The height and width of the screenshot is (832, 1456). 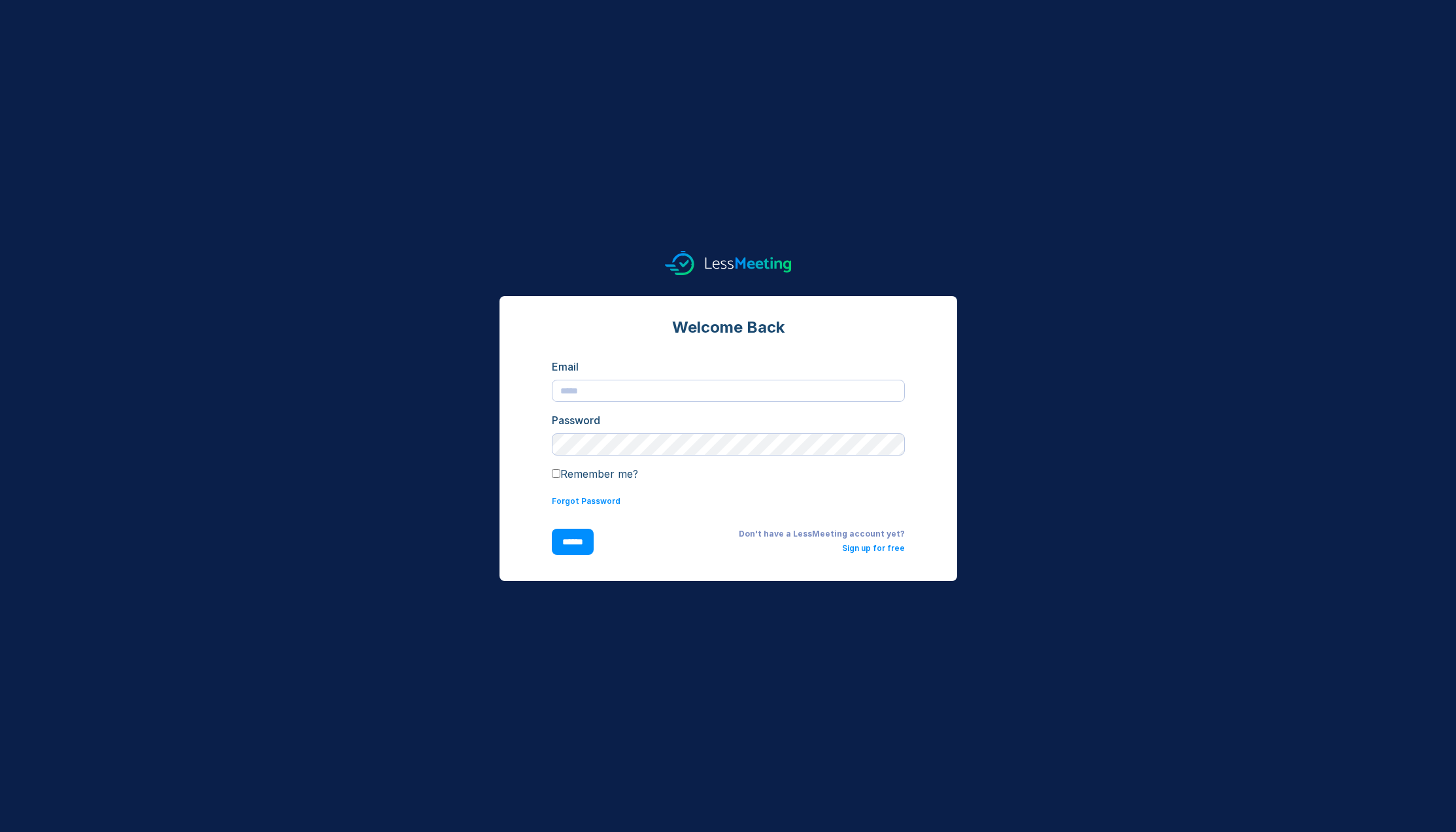 What do you see at coordinates (728, 367) in the screenshot?
I see `div: Email` at bounding box center [728, 367].